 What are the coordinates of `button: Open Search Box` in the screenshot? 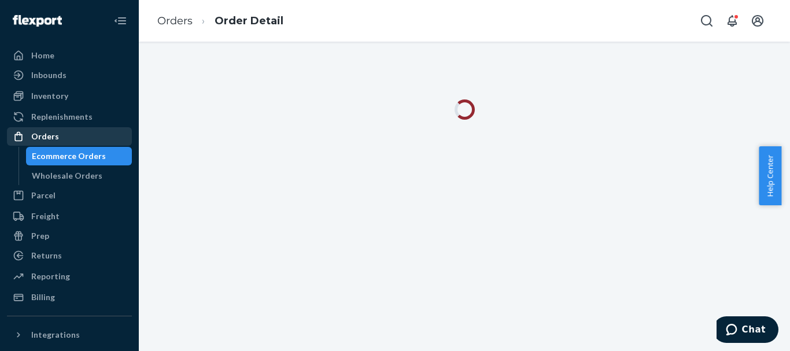 It's located at (707, 21).